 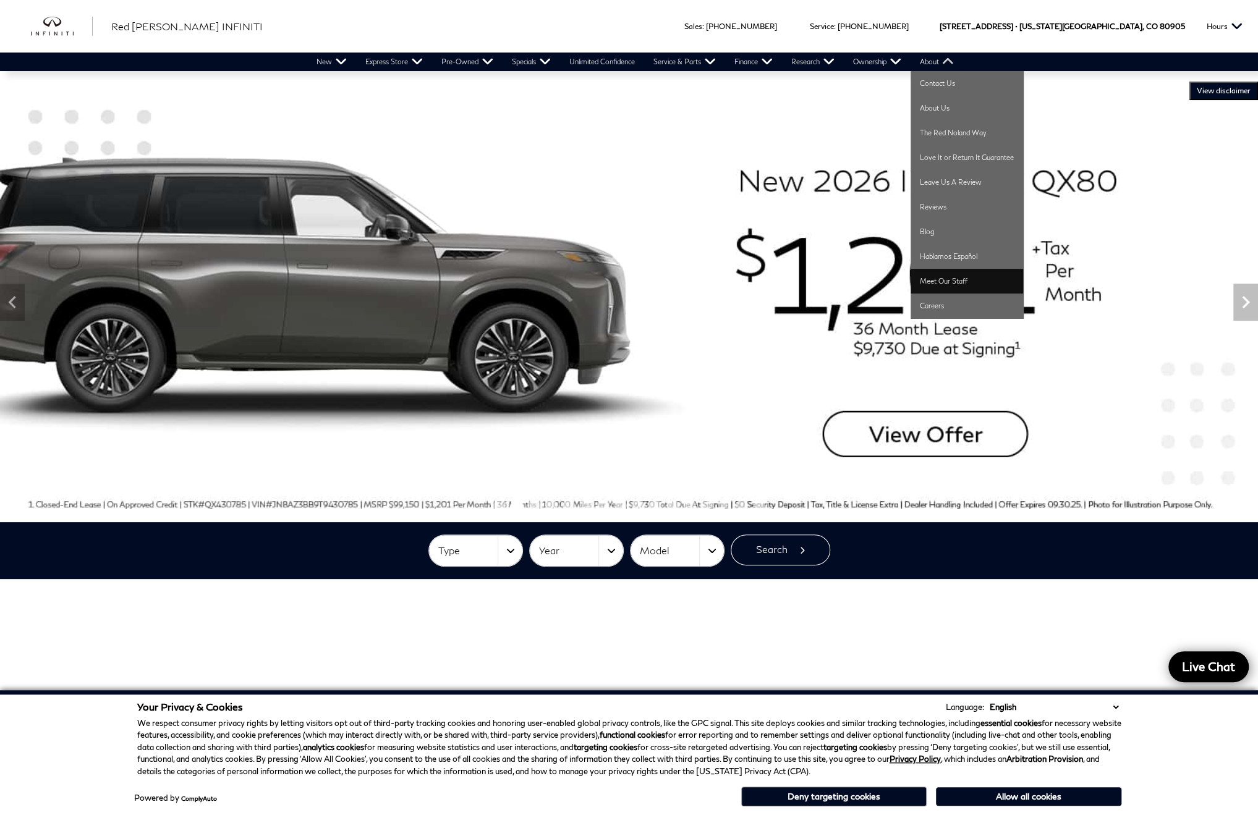 What do you see at coordinates (1209, 666) in the screenshot?
I see `span: Live Chat` at bounding box center [1209, 666].